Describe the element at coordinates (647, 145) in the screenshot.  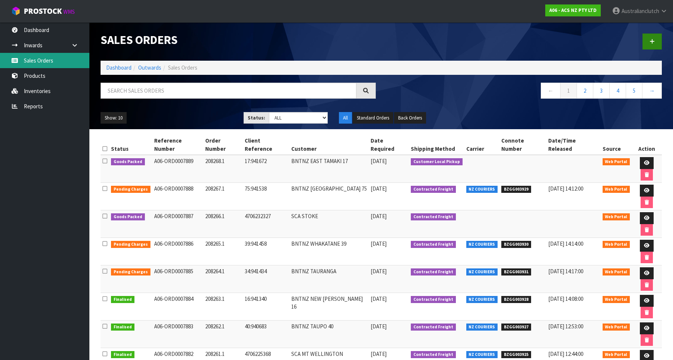
I see `th: Action` at that location.